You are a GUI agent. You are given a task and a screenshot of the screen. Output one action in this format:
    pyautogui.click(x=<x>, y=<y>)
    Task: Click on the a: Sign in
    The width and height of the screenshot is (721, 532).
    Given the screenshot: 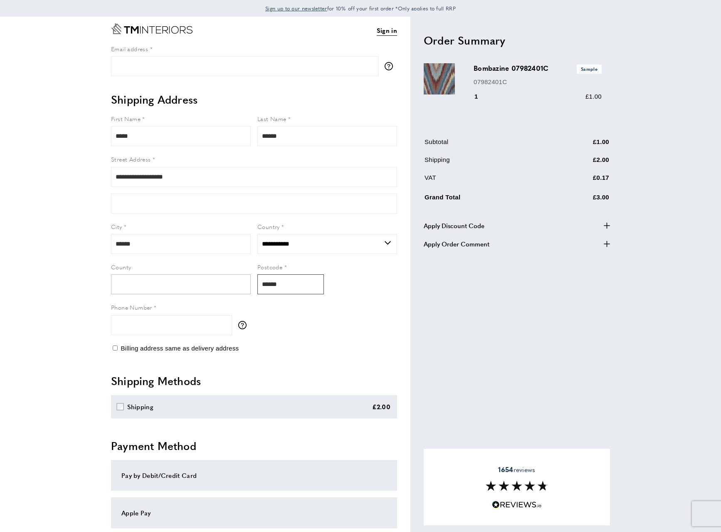 What is the action you would take?
    pyautogui.click(x=387, y=30)
    